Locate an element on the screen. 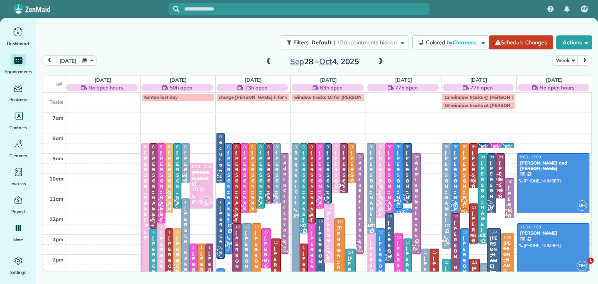 This screenshot has height=284, width=598. span: 12:45 - 2:45 is located at coordinates (274, 232).